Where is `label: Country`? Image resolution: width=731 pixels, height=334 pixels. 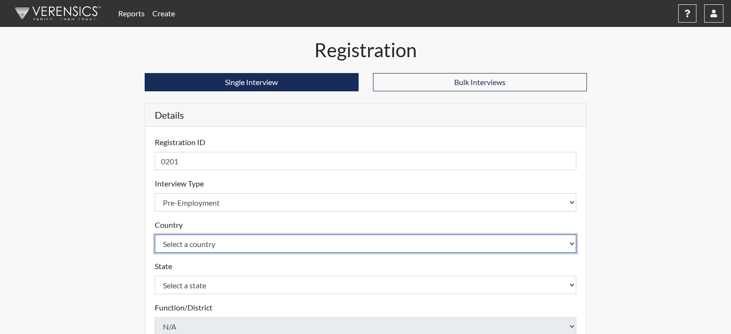
label: Country is located at coordinates (169, 225).